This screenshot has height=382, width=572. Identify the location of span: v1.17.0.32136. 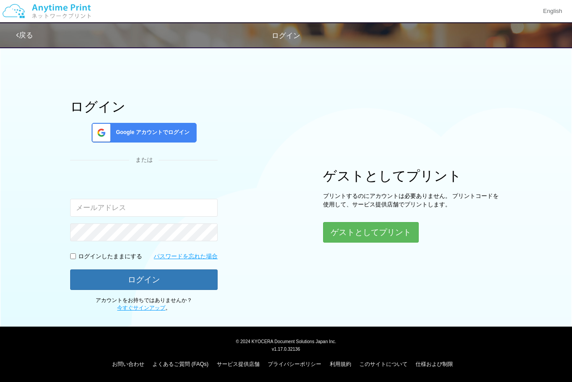
(285, 349).